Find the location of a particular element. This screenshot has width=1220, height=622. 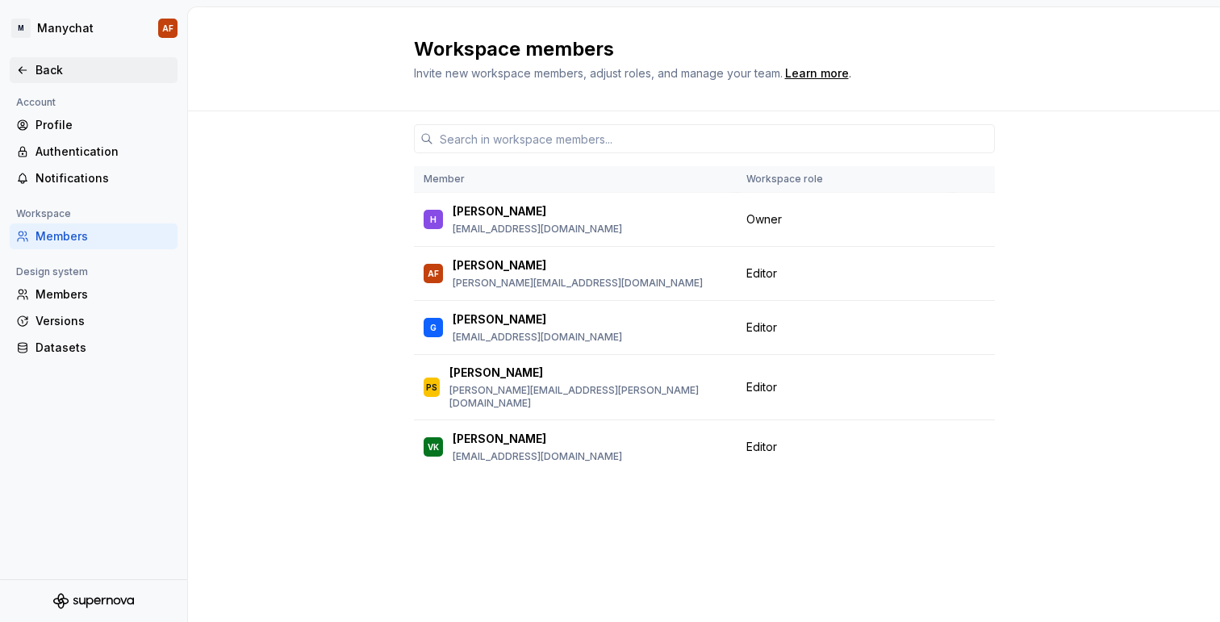

a: Authentication is located at coordinates (94, 152).